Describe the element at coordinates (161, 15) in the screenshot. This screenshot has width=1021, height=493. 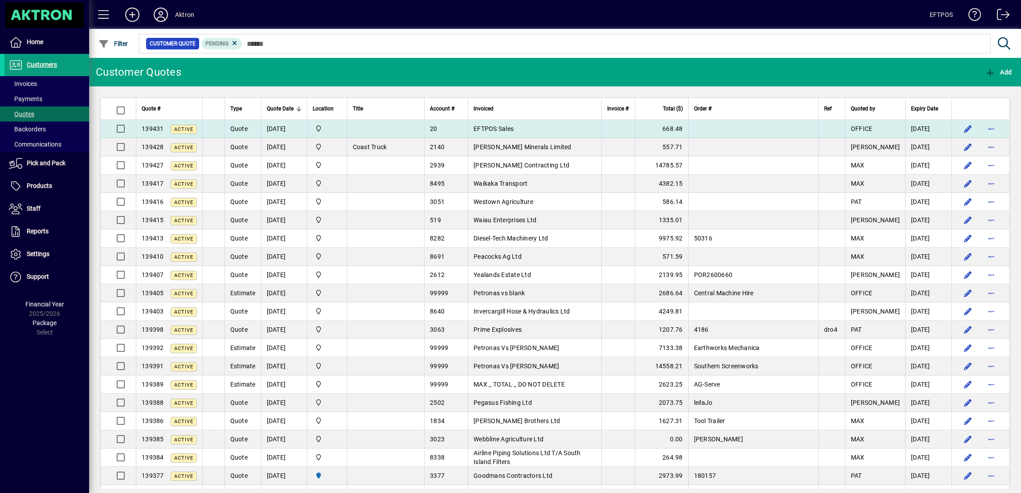
I see `button: Profile` at that location.